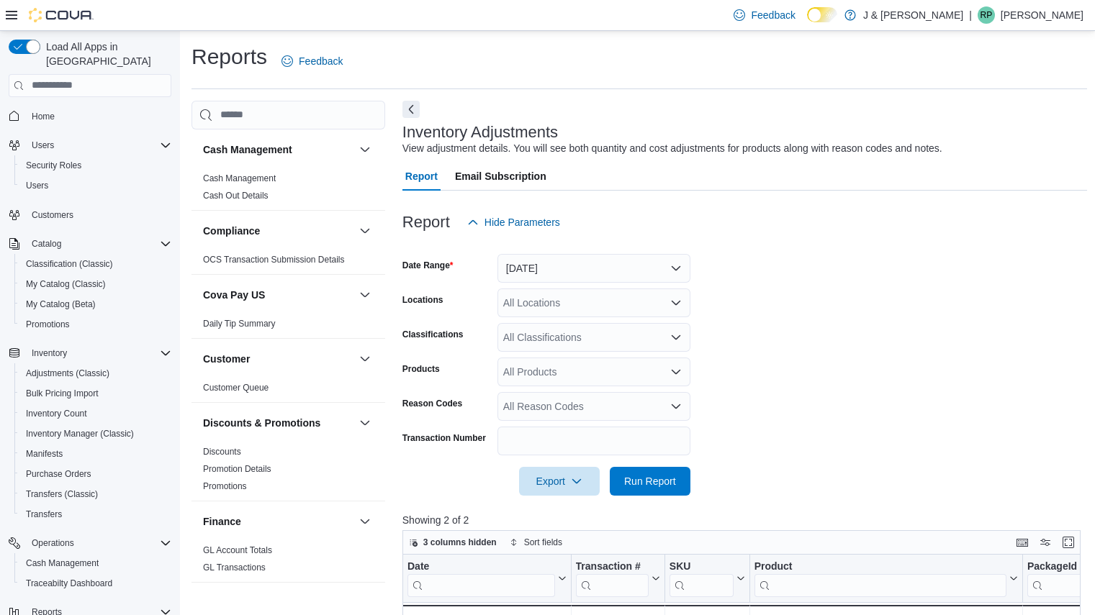  I want to click on button: Enter fullscreen, so click(1068, 543).